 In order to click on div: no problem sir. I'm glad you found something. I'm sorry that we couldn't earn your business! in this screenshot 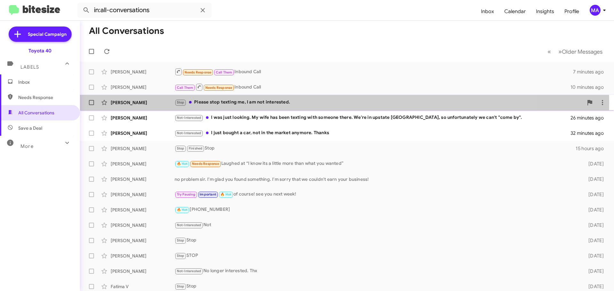, I will do `click(377, 180)`.